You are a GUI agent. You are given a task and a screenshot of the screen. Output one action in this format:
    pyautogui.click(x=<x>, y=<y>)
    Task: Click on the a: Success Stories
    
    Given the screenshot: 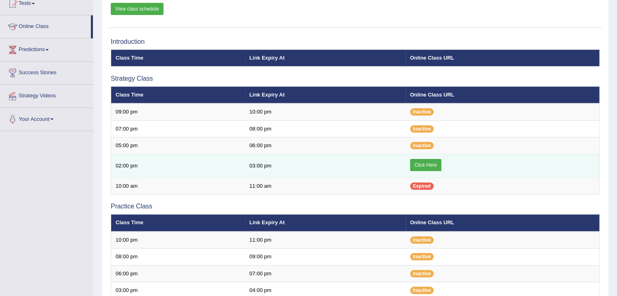 What is the action you would take?
    pyautogui.click(x=47, y=72)
    